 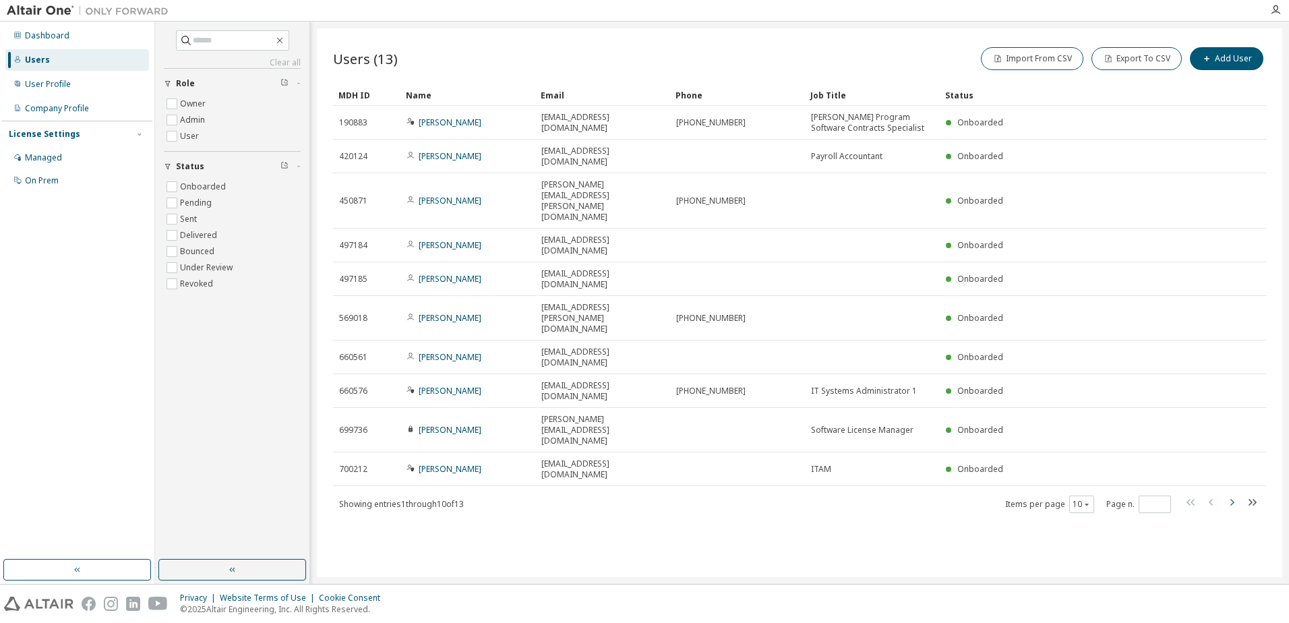 I want to click on div: Company Profile, so click(x=57, y=109).